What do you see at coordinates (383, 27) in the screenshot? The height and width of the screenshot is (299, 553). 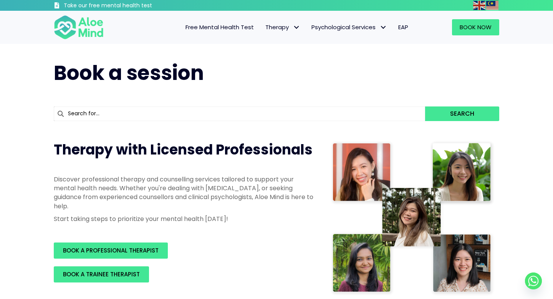 I see `span: Psychological Services: submenu` at bounding box center [383, 27].